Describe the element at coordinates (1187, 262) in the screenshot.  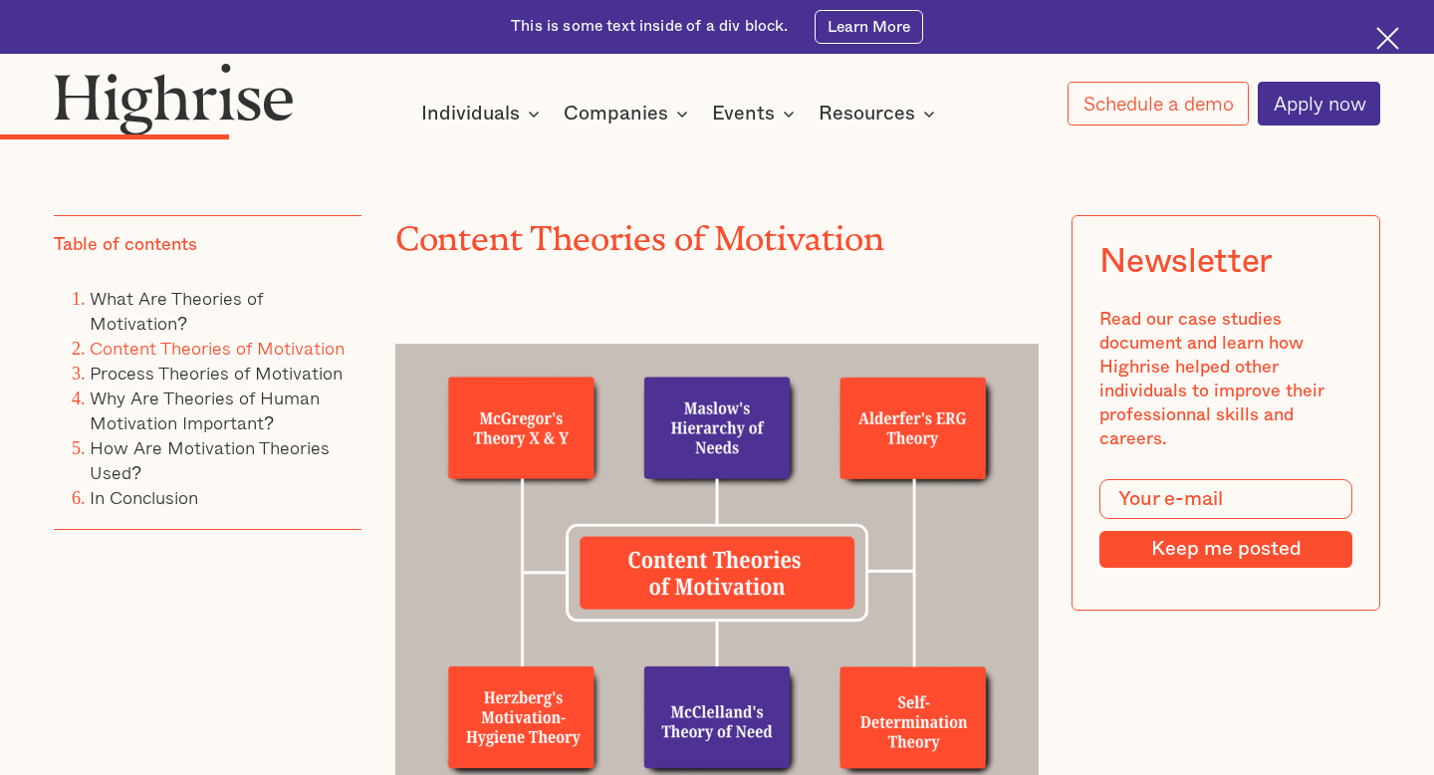
I see `div: Newsletter` at that location.